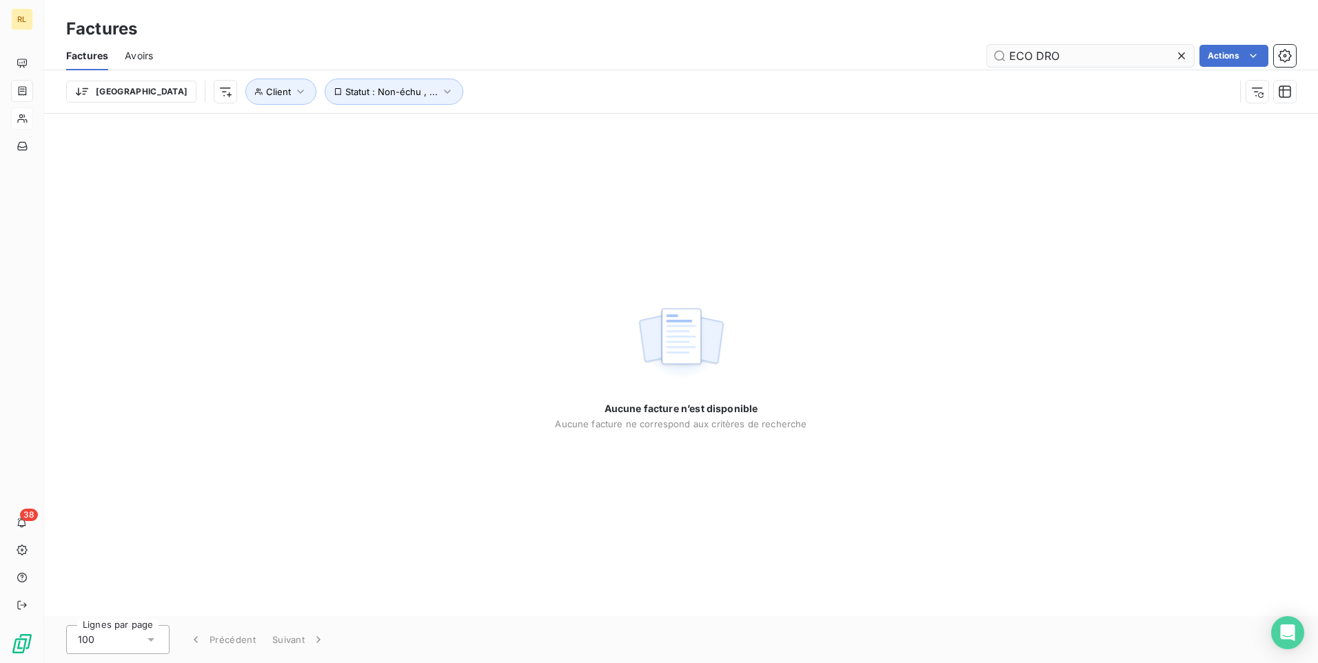  I want to click on button: Client, so click(281, 92).